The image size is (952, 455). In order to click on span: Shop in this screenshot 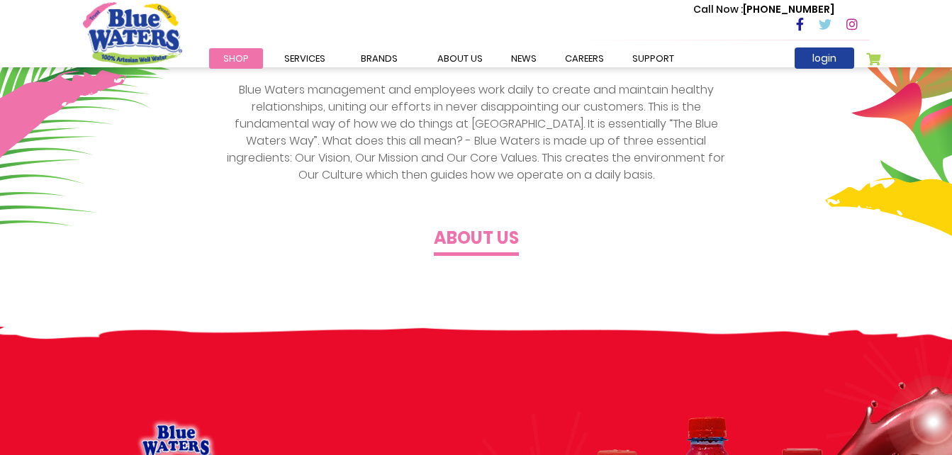, I will do `click(236, 58)`.